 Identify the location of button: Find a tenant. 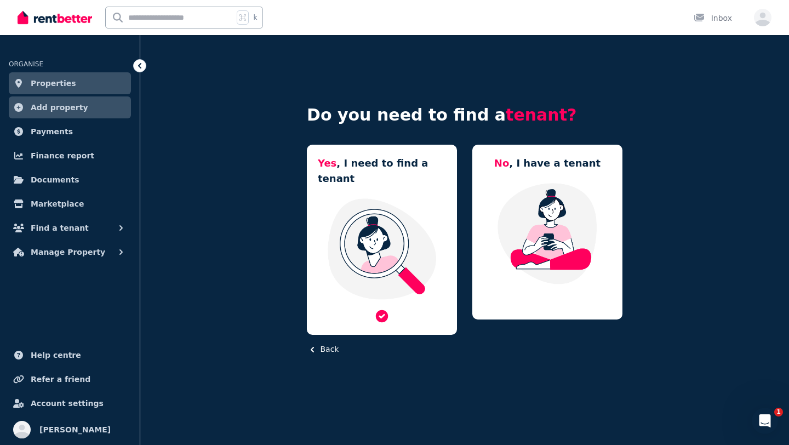
(70, 228).